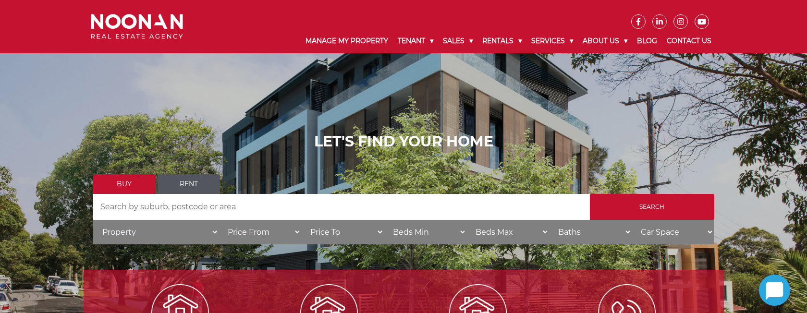 The width and height of the screenshot is (807, 313). I want to click on a: Blog, so click(647, 41).